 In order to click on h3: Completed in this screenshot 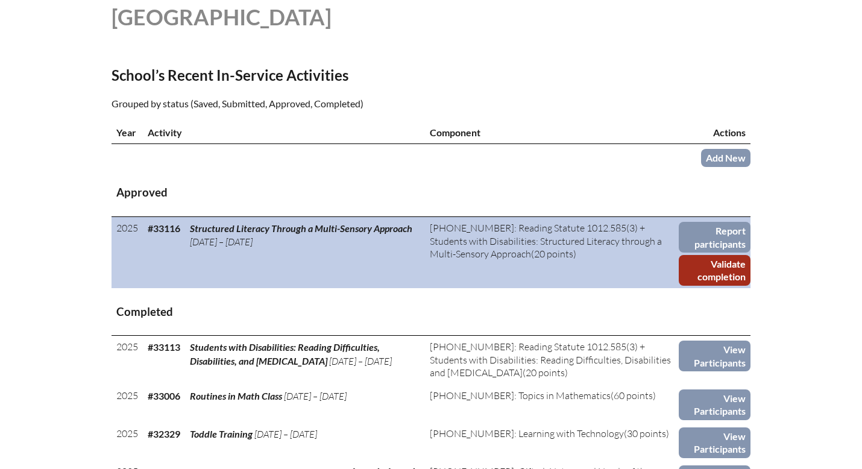, I will do `click(431, 312)`.